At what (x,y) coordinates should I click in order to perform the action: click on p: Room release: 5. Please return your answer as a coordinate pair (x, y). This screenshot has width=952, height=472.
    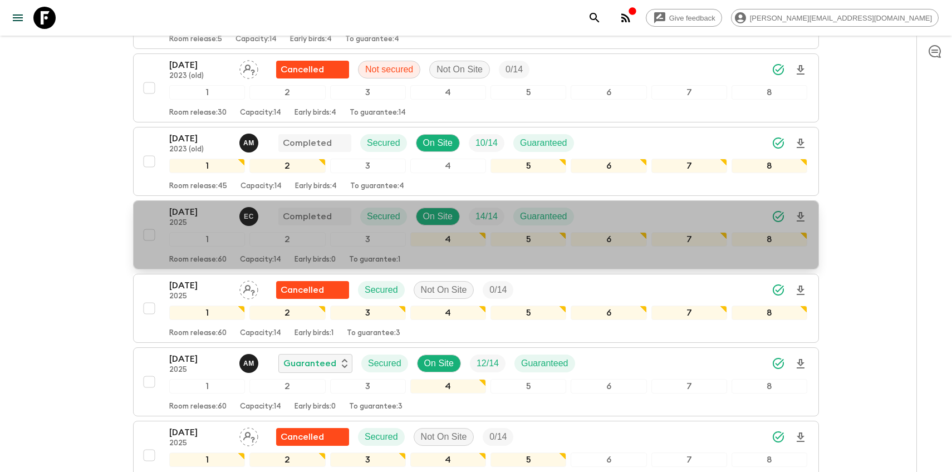
    Looking at the image, I should click on (195, 40).